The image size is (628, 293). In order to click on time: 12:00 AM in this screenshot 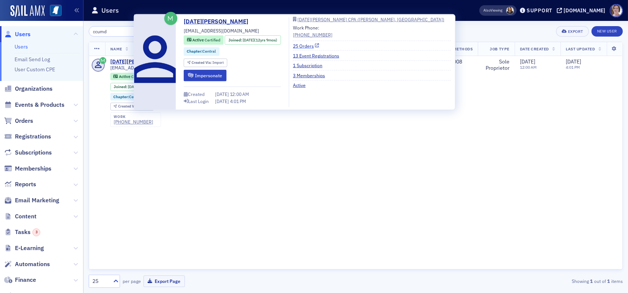, I will do `click(528, 67)`.